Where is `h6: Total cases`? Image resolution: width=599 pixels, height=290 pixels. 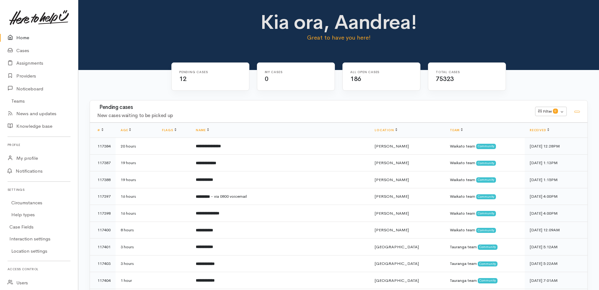 h6: Total cases is located at coordinates (463, 72).